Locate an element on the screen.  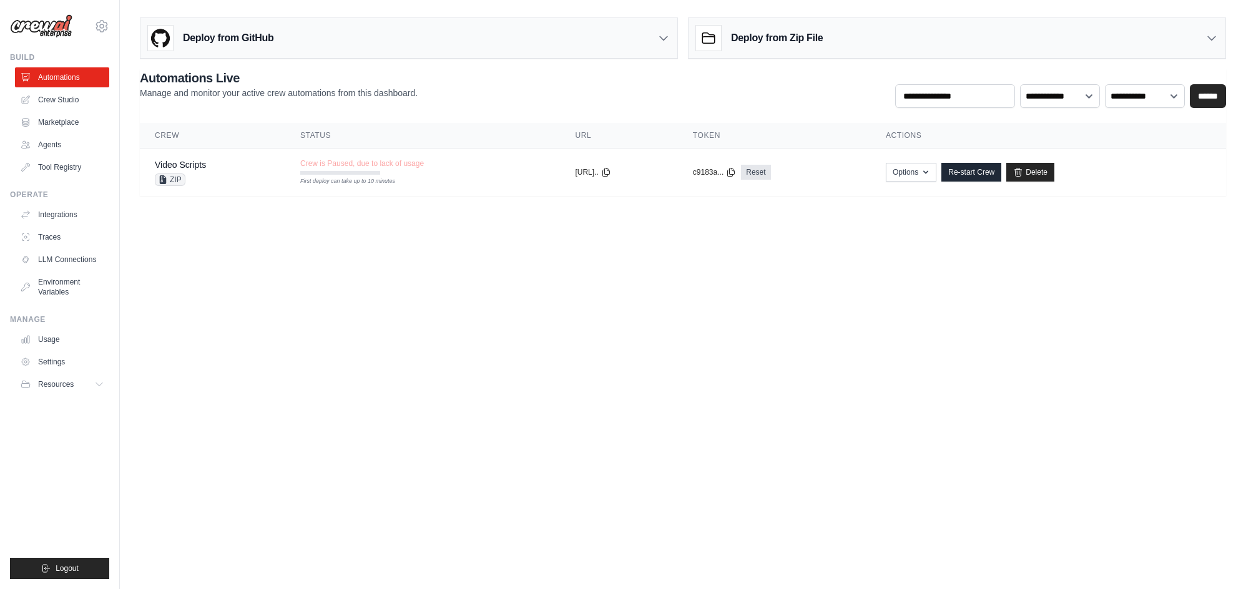
th: Status is located at coordinates (423, 135).